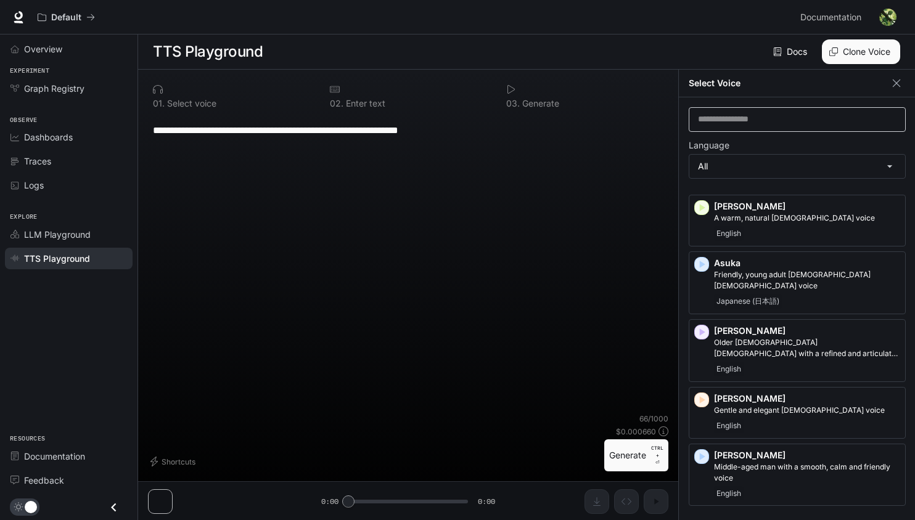 This screenshot has height=520, width=915. Describe the element at coordinates (208, 52) in the screenshot. I see `h1: TTS Playground` at that location.